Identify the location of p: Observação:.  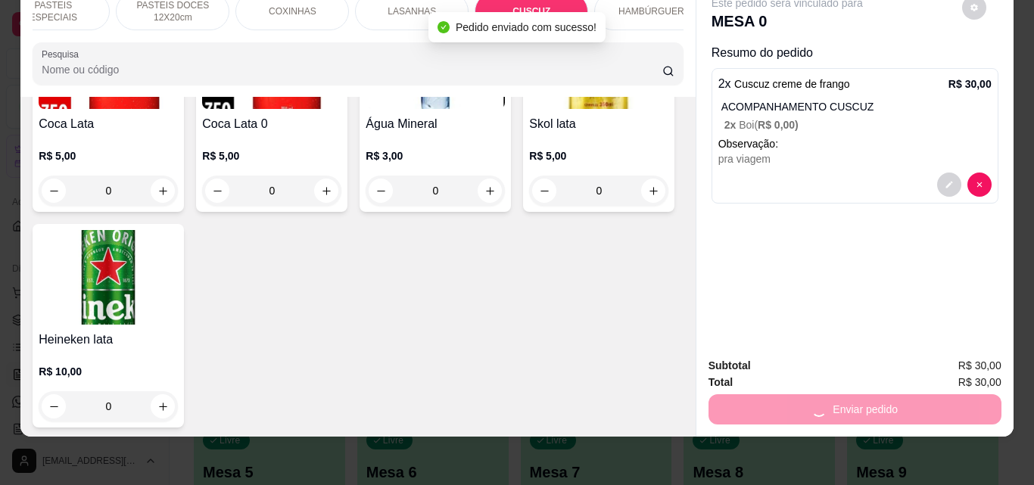
(854, 144).